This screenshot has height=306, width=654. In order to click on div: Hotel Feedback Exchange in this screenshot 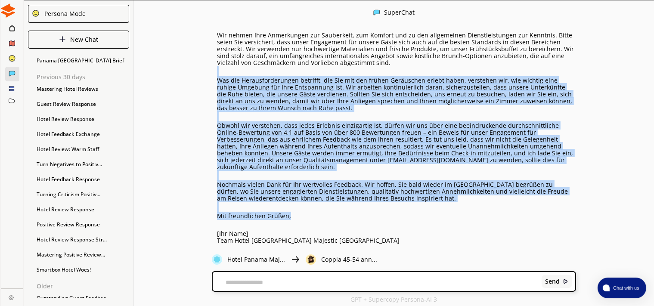, I will do `click(83, 134)`.